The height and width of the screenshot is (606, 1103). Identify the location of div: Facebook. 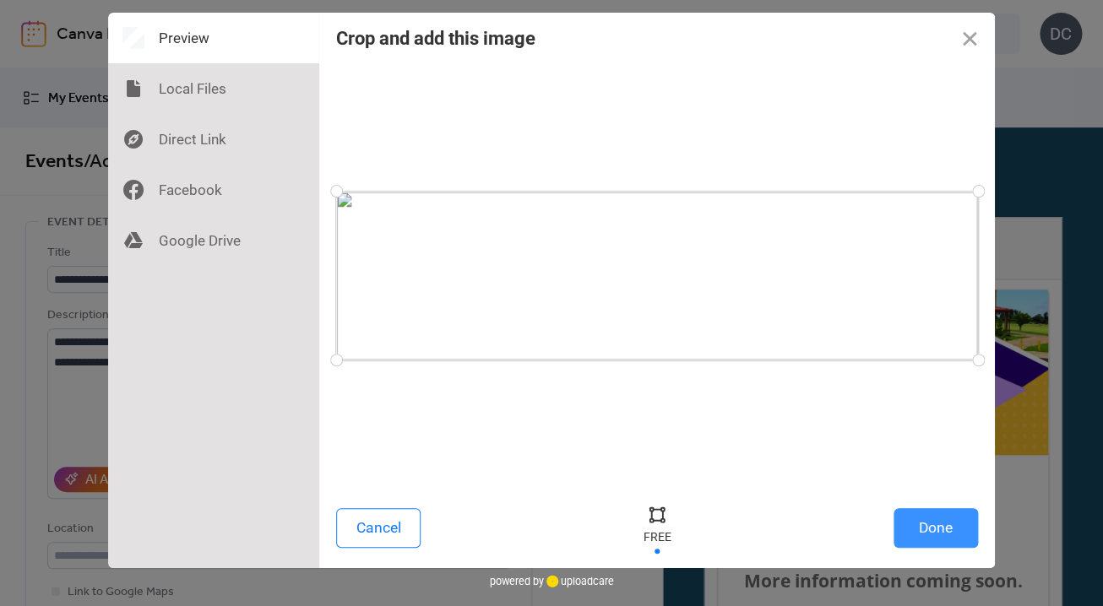
(214, 190).